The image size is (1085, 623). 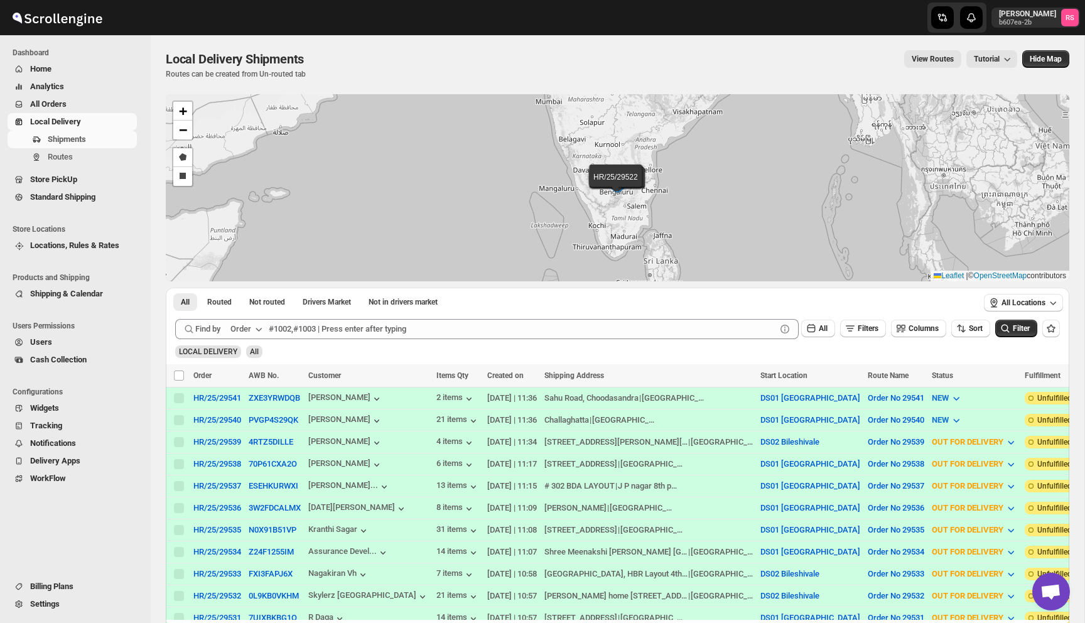 What do you see at coordinates (72, 604) in the screenshot?
I see `button: Settings` at bounding box center [72, 604].